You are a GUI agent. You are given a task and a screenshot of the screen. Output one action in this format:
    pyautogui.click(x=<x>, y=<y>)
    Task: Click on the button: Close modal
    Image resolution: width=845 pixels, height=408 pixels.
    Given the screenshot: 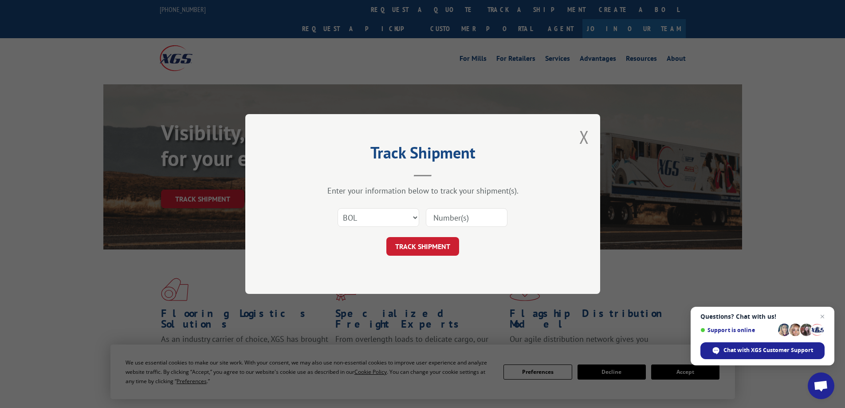 What is the action you would take?
    pyautogui.click(x=584, y=137)
    